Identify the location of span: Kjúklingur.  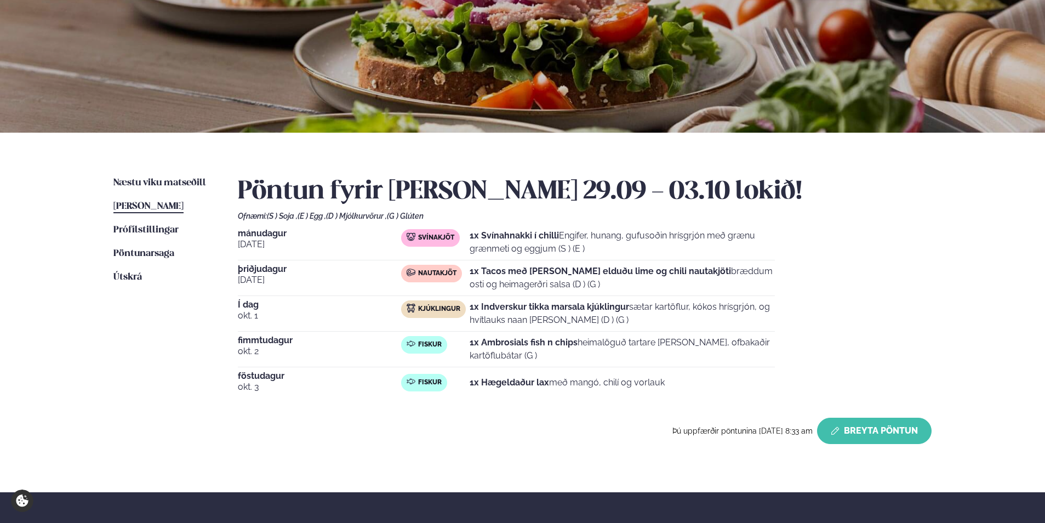
(439, 309).